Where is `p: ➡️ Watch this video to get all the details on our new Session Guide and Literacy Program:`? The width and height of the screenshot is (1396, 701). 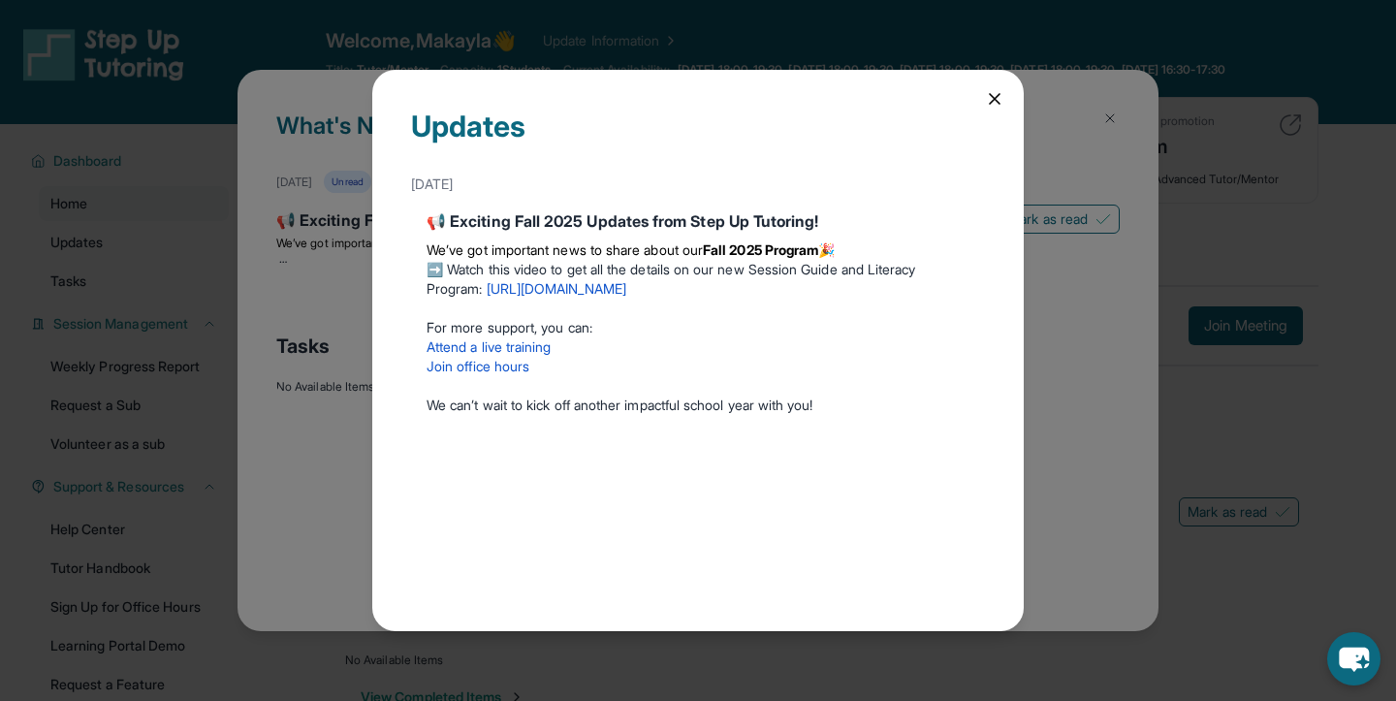
p: ➡️ Watch this video to get all the details on our new Session Guide and Literacy Program: is located at coordinates (698, 279).